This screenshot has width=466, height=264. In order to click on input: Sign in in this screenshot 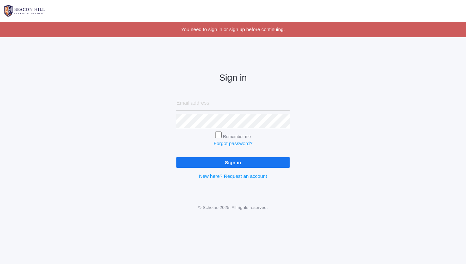, I will do `click(233, 162)`.